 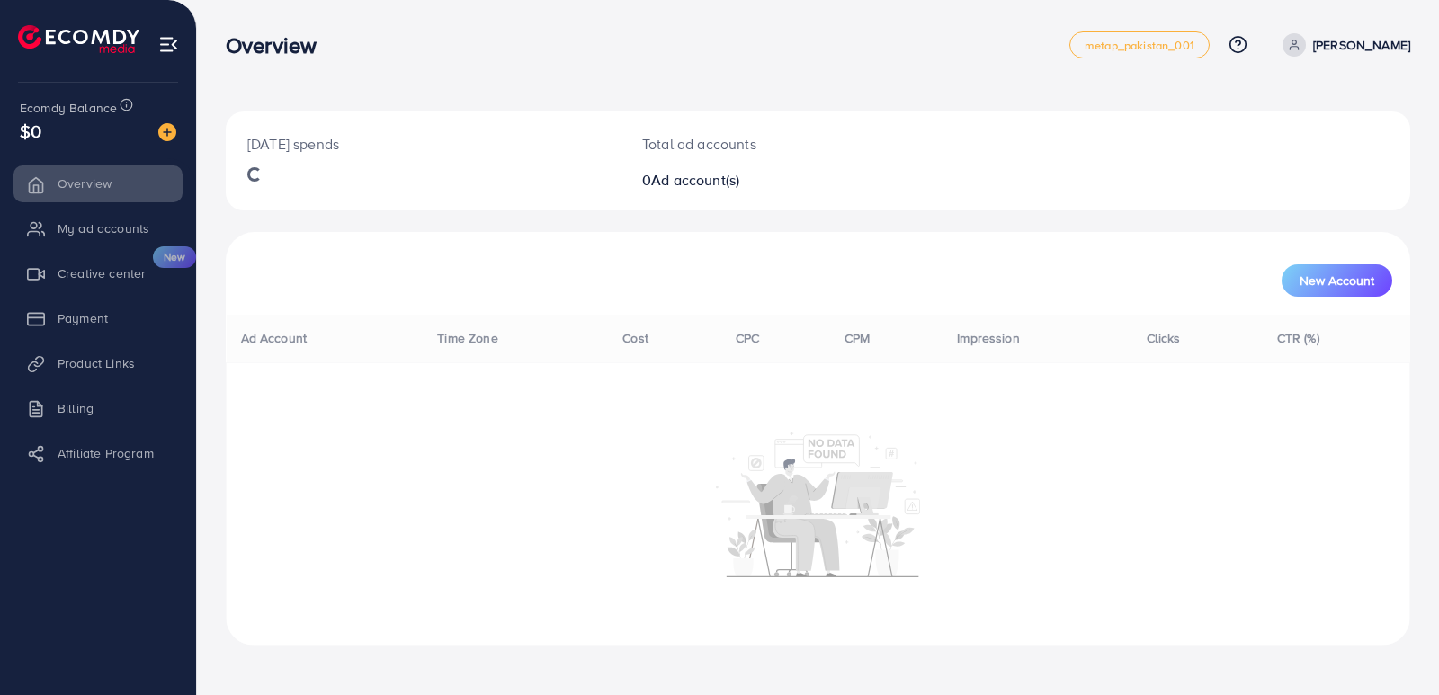 What do you see at coordinates (768, 180) in the screenshot?
I see `h2: 0` at bounding box center [768, 180].